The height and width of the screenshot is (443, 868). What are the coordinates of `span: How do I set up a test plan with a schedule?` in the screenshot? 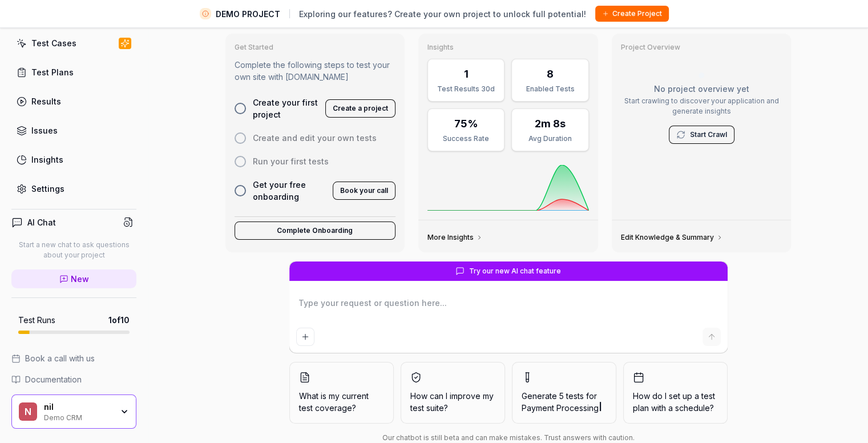 It's located at (675, 402).